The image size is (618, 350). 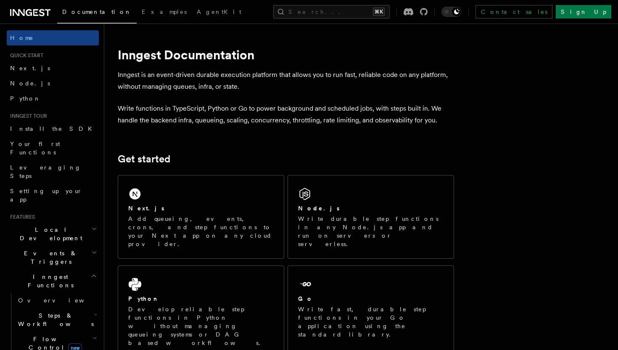 I want to click on p: Add queueing, events, crons, and step functions to your Next app on any cloud provider., so click(x=201, y=231).